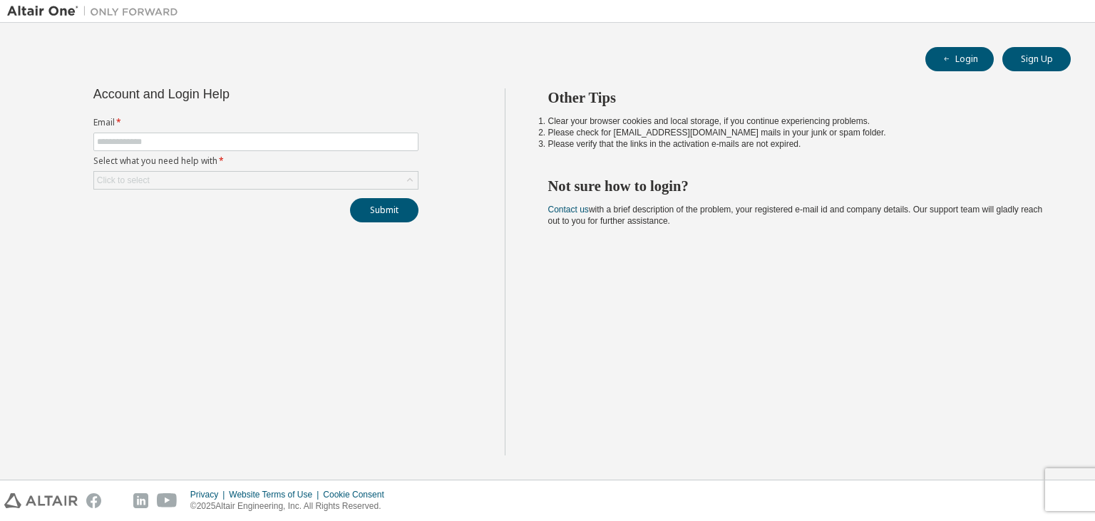 This screenshot has width=1095, height=521. What do you see at coordinates (41, 501) in the screenshot?
I see `img: altair_logo.svg` at bounding box center [41, 501].